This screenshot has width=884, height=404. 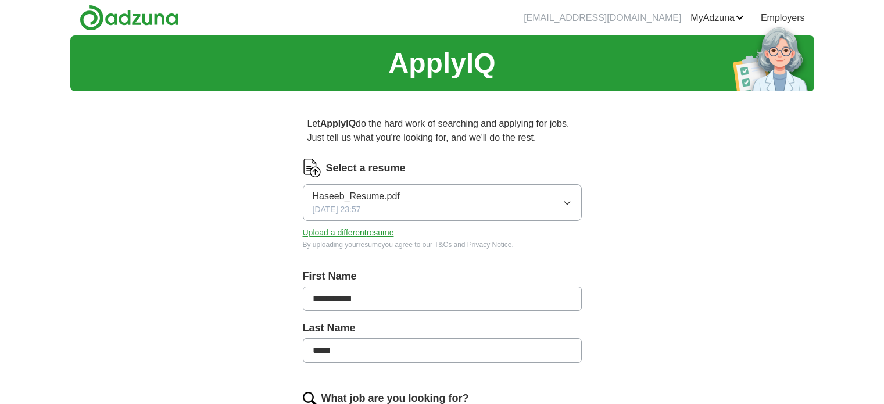 What do you see at coordinates (442, 63) in the screenshot?
I see `h1: ApplyIQ` at bounding box center [442, 63].